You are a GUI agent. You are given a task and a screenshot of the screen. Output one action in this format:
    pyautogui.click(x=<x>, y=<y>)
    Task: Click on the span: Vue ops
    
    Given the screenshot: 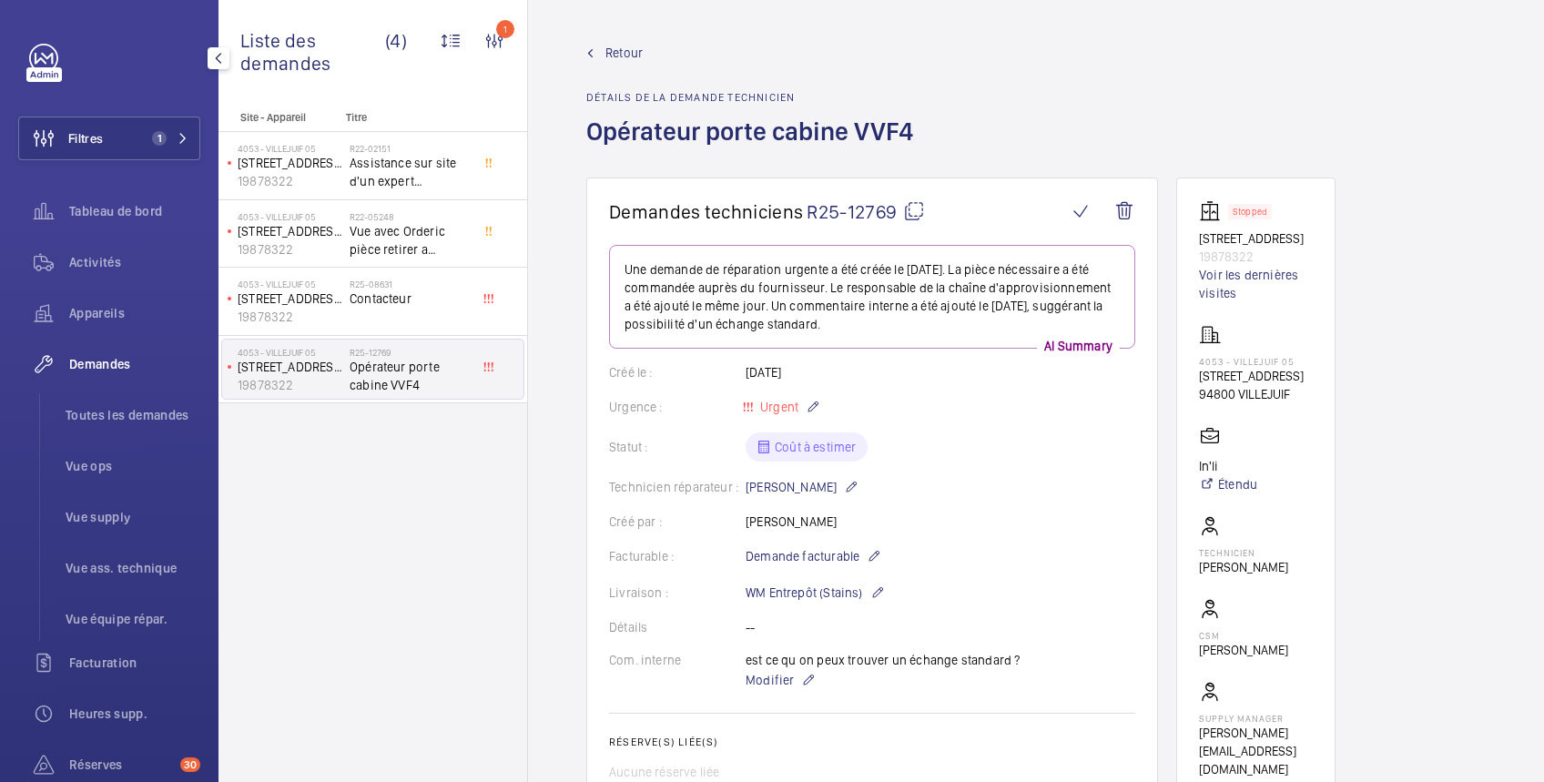 What is the action you would take?
    pyautogui.click(x=133, y=466)
    